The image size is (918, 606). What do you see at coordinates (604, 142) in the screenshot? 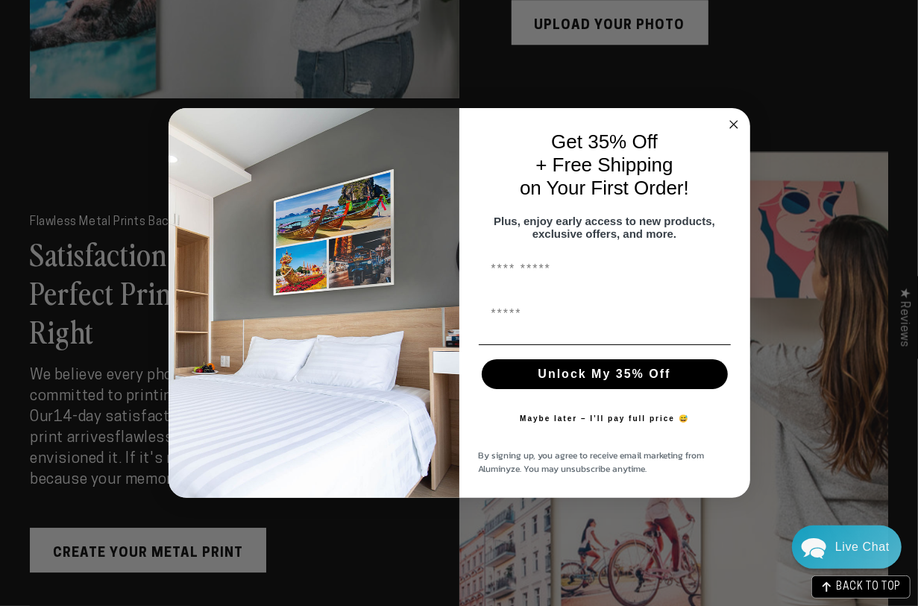
I see `span: Get 35% Off` at bounding box center [604, 142].